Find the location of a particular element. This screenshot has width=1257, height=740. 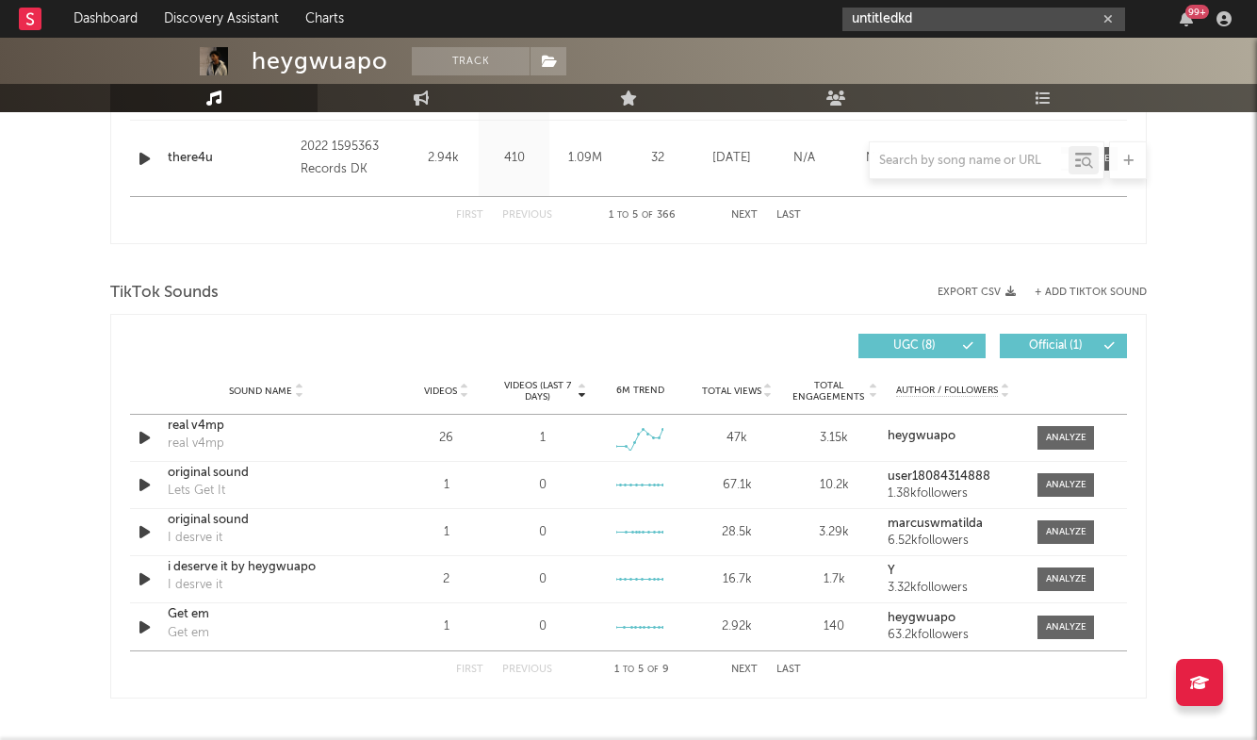

span: Videos (last 7 days) is located at coordinates (537, 391).